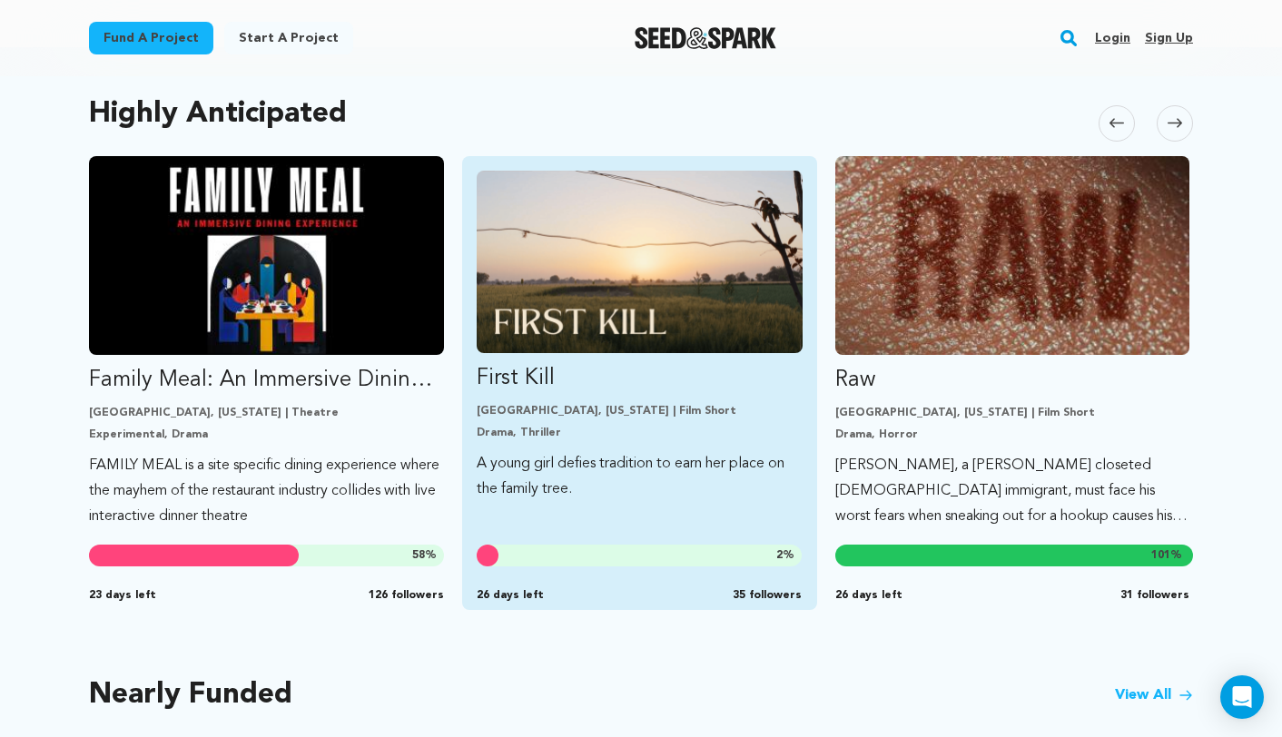 Image resolution: width=1282 pixels, height=737 pixels. What do you see at coordinates (266, 435) in the screenshot?
I see `p: Experimental, Drama` at bounding box center [266, 435].